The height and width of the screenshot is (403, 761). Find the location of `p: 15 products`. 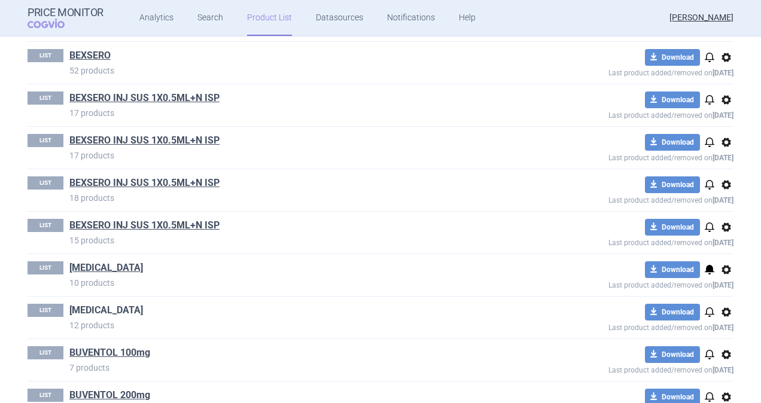

p: 15 products is located at coordinates (296, 241).